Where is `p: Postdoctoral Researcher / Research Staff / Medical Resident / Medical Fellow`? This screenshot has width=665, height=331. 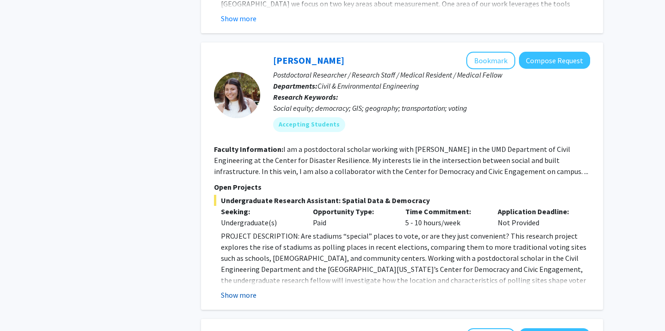
p: Postdoctoral Researcher / Research Staff / Medical Resident / Medical Fellow is located at coordinates (431, 75).